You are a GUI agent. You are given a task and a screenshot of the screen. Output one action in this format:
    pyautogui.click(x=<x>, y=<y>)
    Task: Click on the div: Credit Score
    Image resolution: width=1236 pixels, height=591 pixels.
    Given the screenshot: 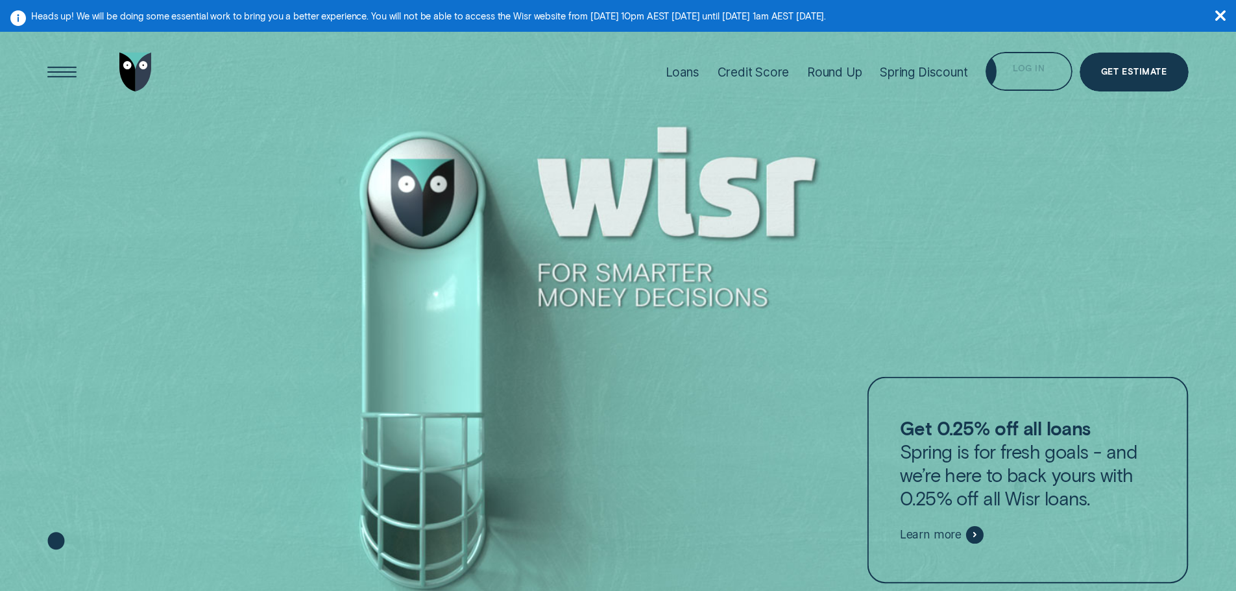 What is the action you would take?
    pyautogui.click(x=754, y=72)
    